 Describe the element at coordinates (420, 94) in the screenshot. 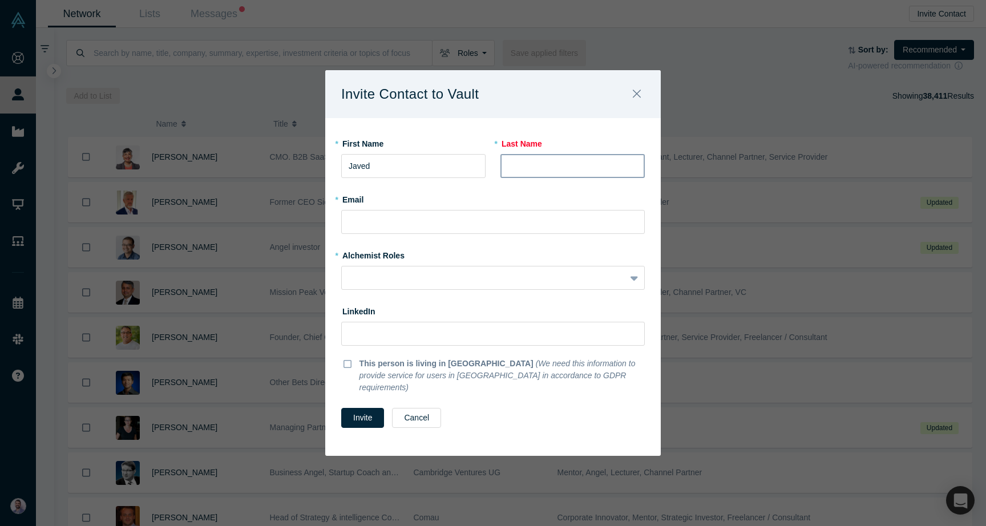

I see `h1: Invite Contact to Vault` at that location.